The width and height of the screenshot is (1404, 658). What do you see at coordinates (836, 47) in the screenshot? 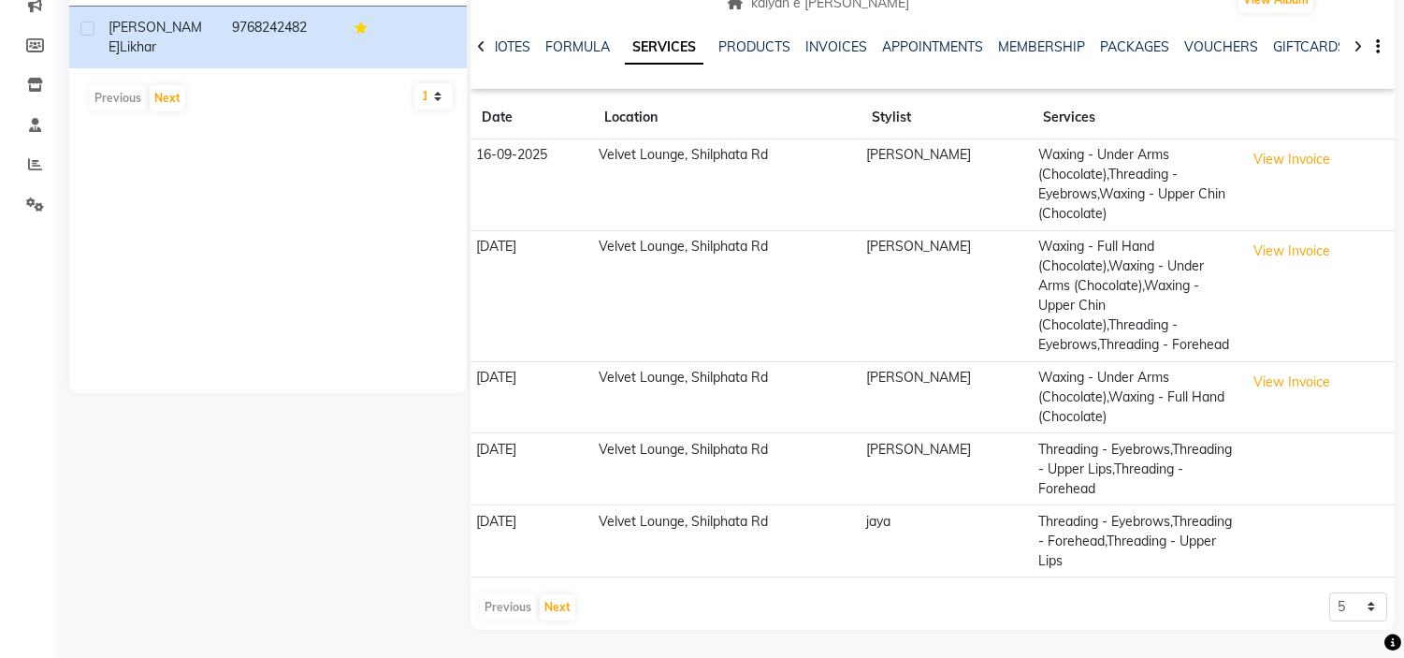
I see `a: INVOICES` at bounding box center [836, 47].